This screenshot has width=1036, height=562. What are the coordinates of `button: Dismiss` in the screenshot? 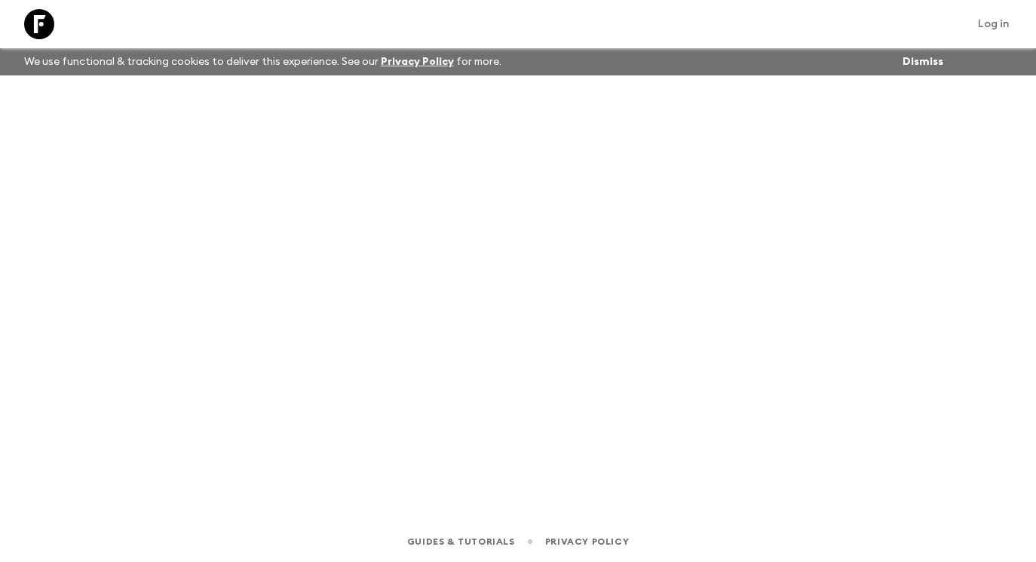 It's located at (923, 62).